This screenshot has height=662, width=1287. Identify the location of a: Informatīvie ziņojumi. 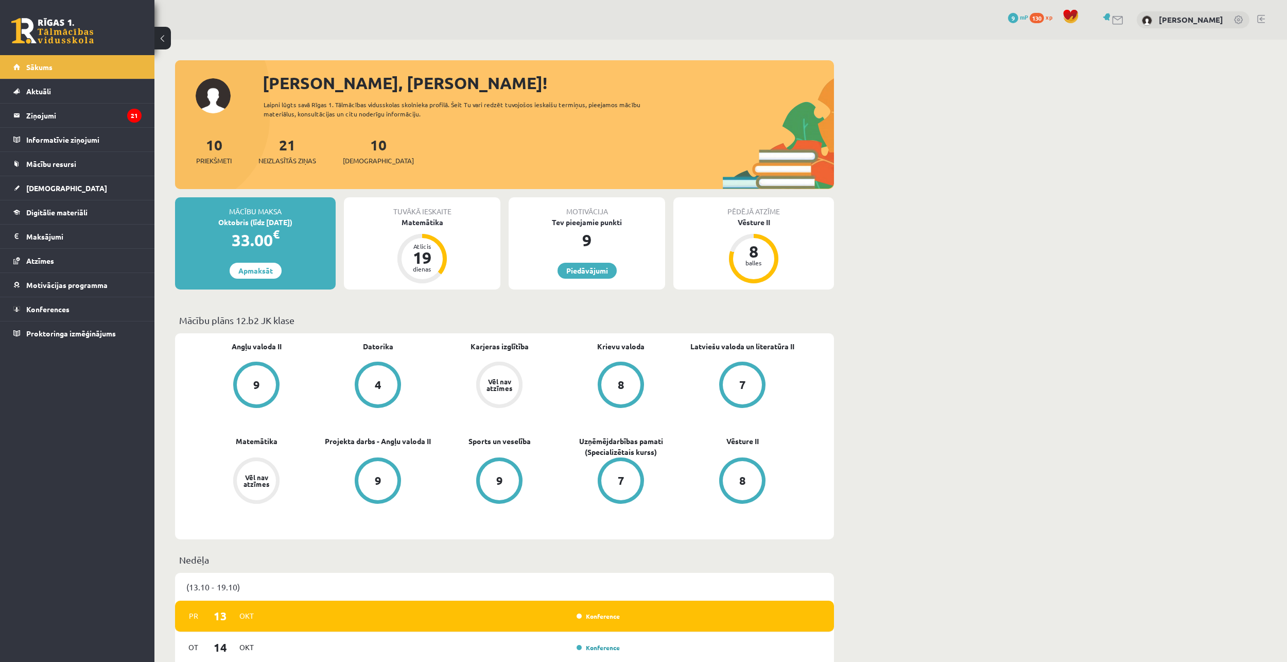
(77, 140).